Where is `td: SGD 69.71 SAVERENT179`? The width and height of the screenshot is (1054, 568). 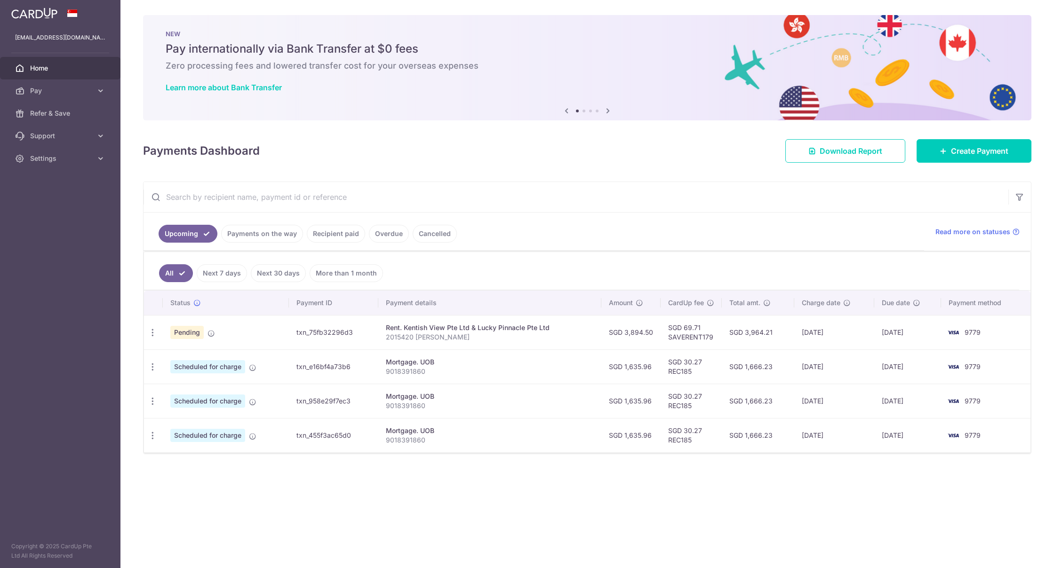
td: SGD 69.71 SAVERENT179 is located at coordinates (691, 332).